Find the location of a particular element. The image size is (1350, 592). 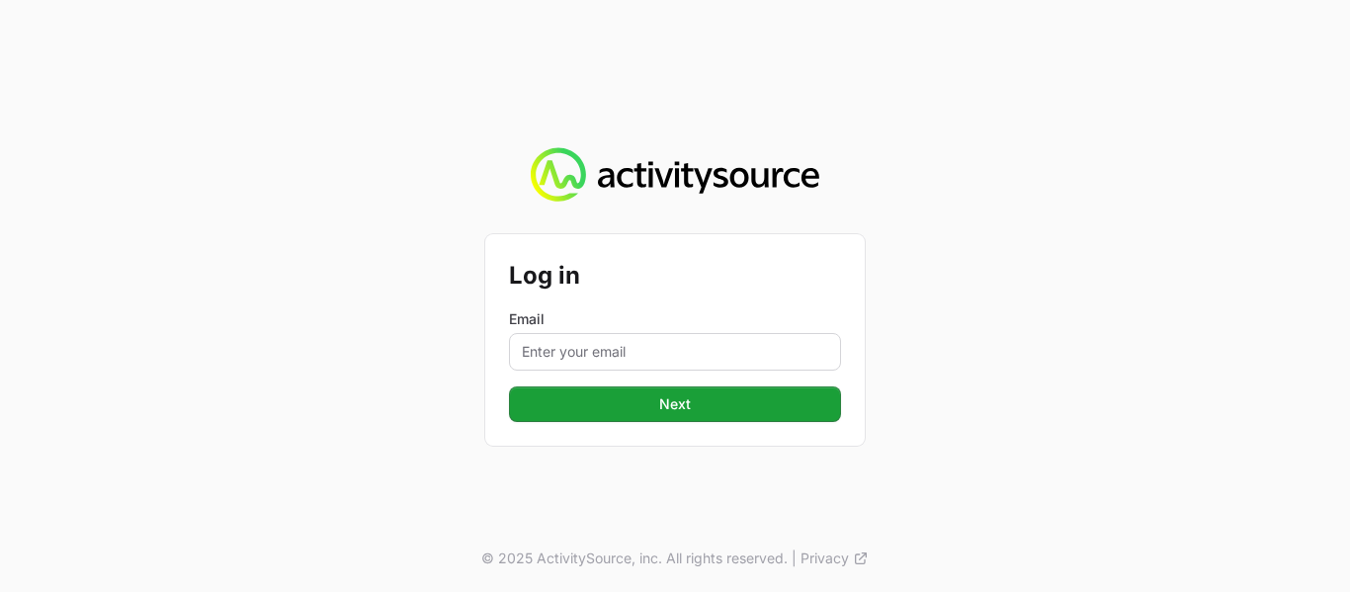

h2: Log in is located at coordinates (675, 276).